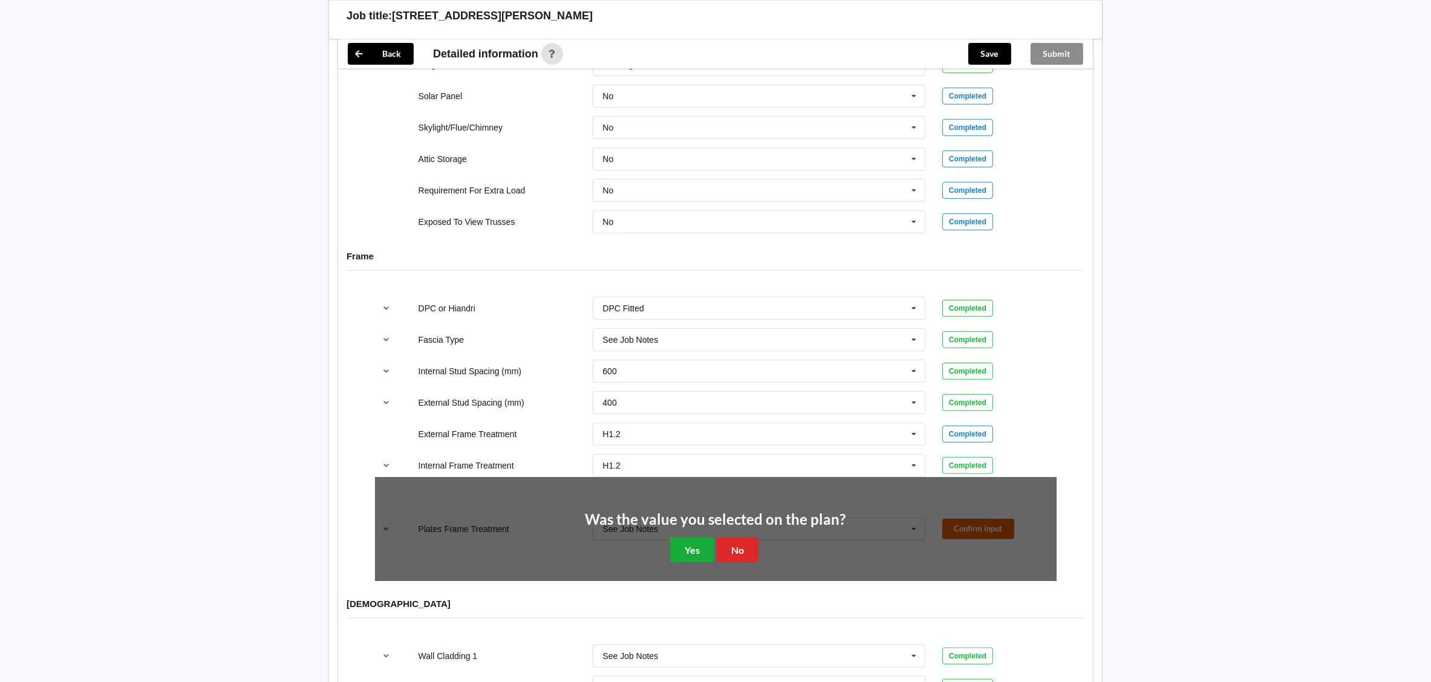  I want to click on button: No, so click(737, 550).